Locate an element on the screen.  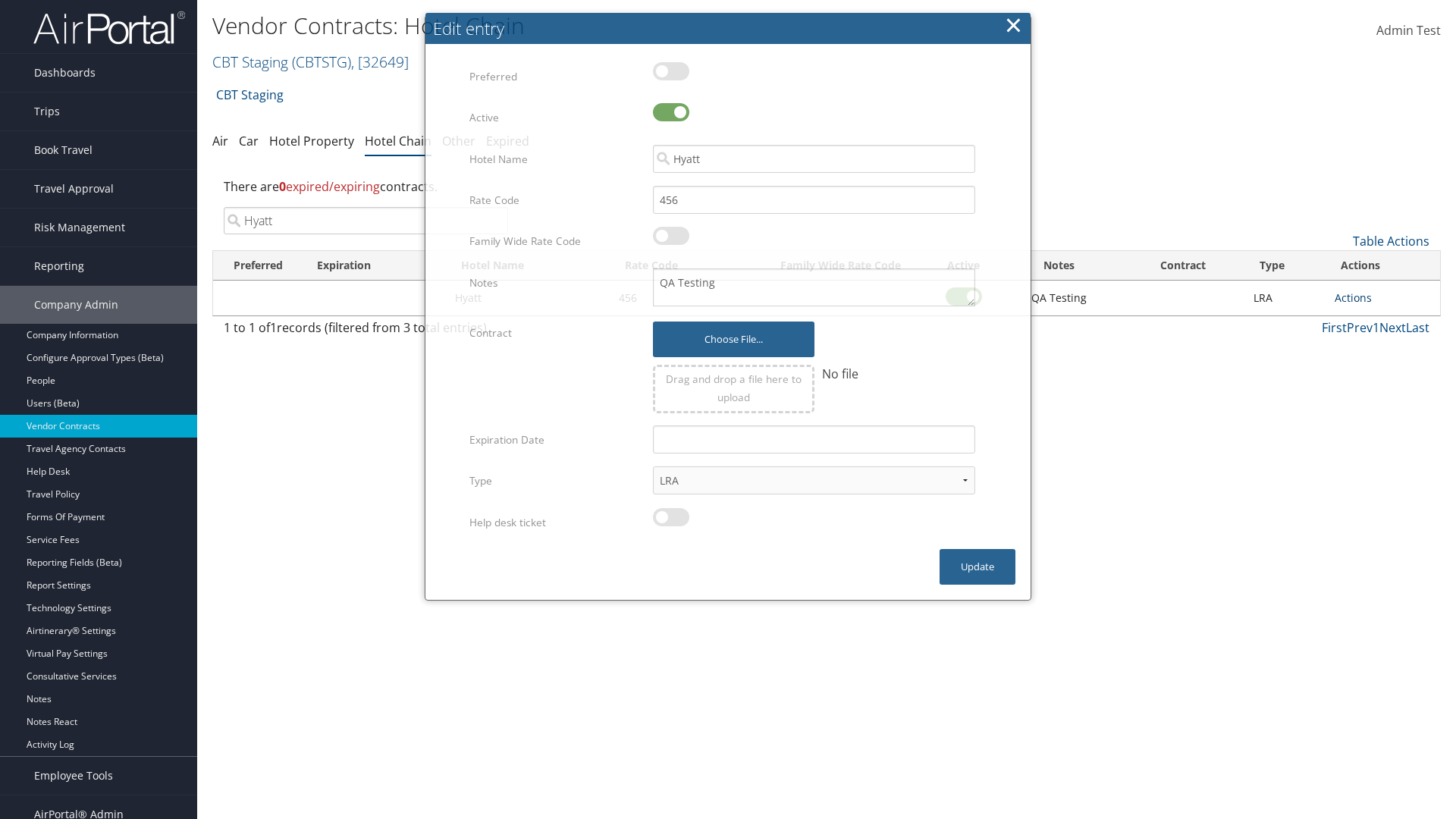
label: Help desk ticket is located at coordinates (555, 523).